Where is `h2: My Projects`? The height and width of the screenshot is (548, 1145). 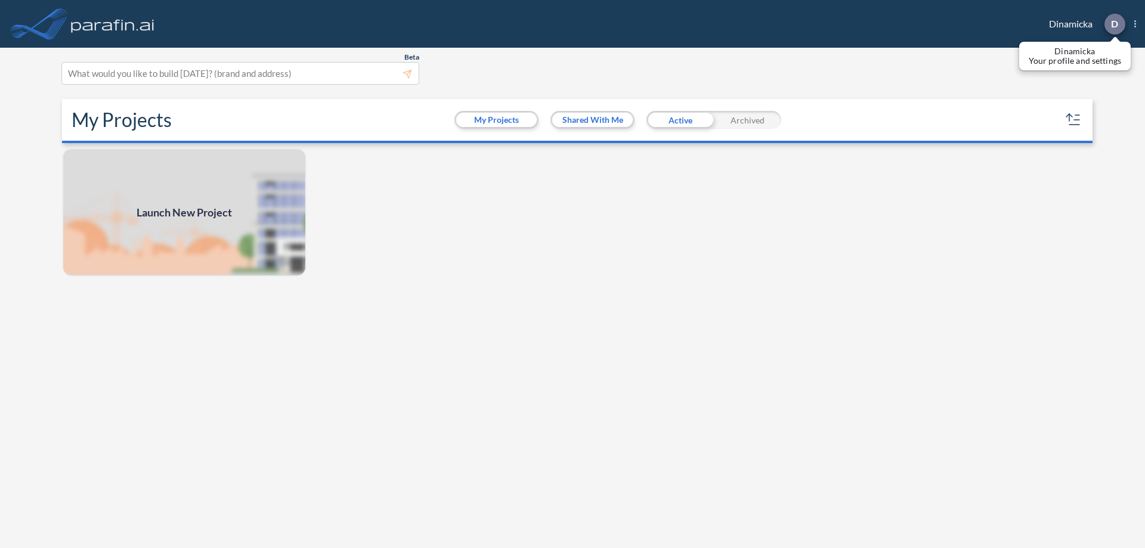
h2: My Projects is located at coordinates (122, 120).